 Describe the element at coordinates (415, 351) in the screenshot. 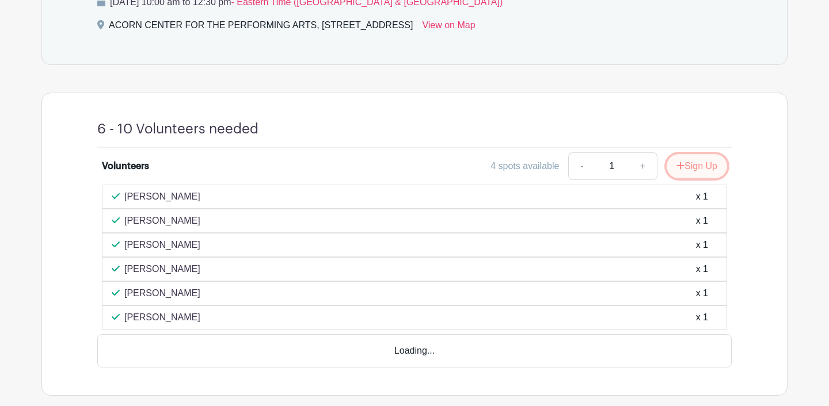

I see `div: Loading...` at that location.